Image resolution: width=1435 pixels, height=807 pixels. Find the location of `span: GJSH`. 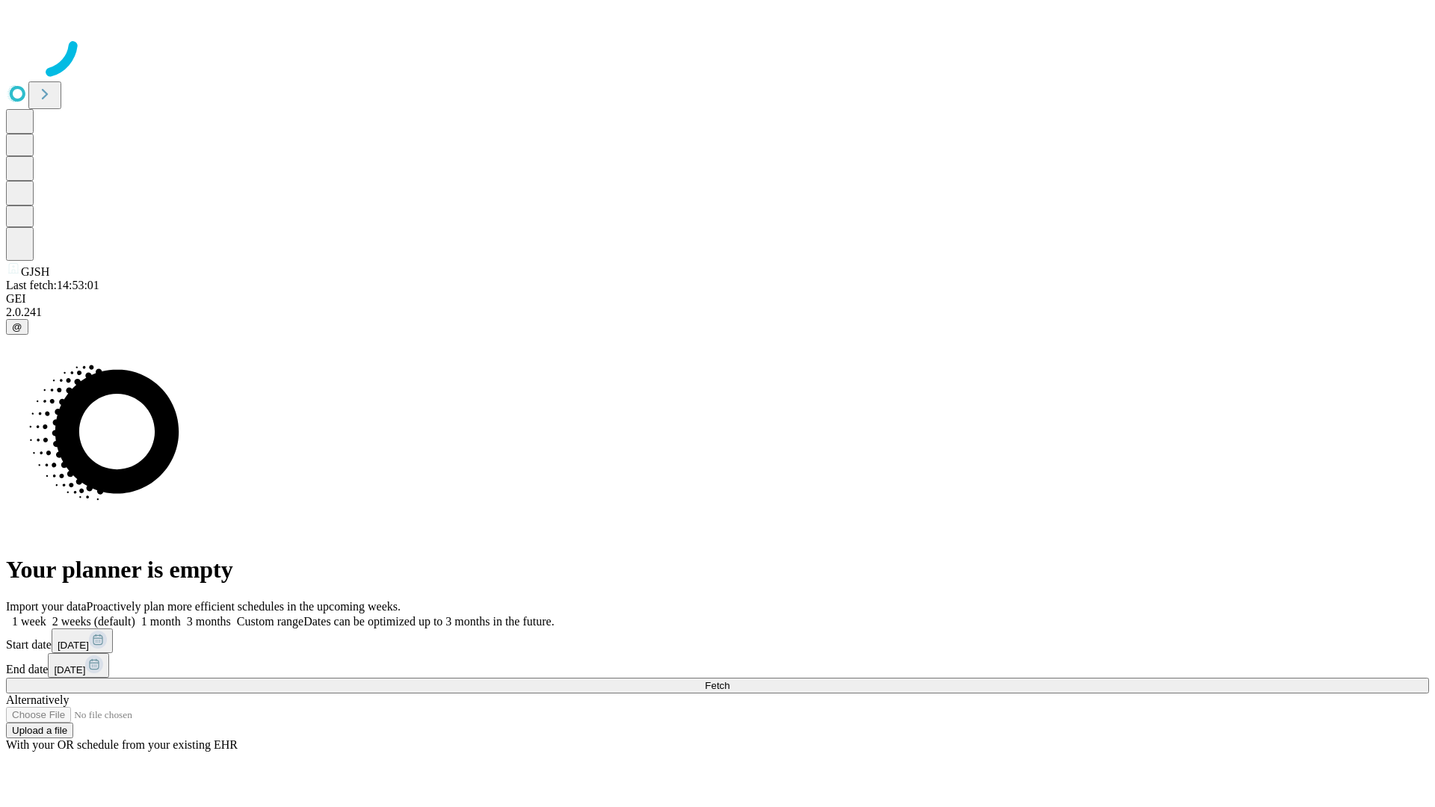

span: GJSH is located at coordinates (35, 271).